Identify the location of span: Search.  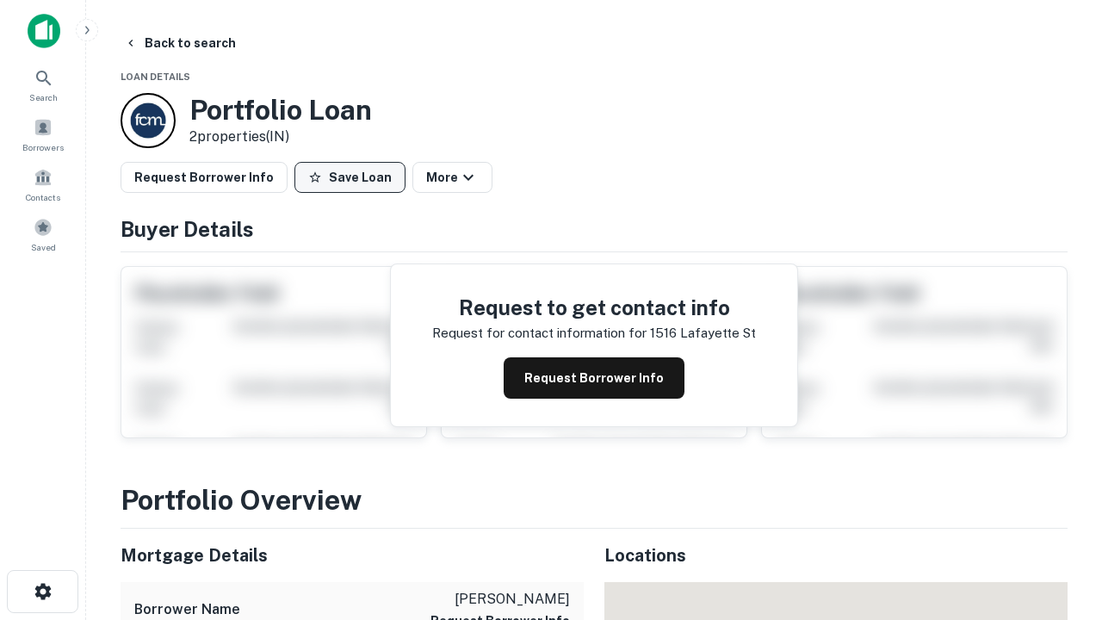
(43, 97).